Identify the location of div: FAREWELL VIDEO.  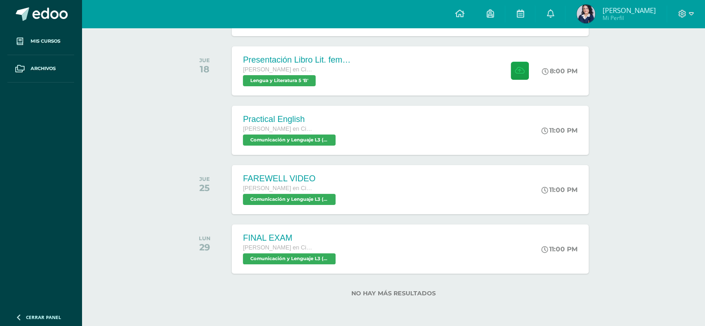
(290, 178).